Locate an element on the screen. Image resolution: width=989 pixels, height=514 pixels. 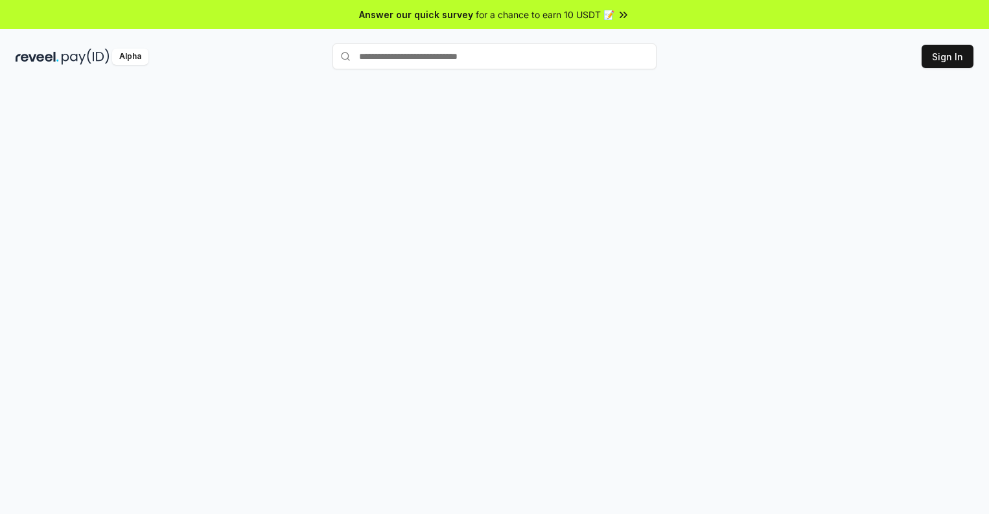
img: reveel_dark is located at coordinates (37, 56).